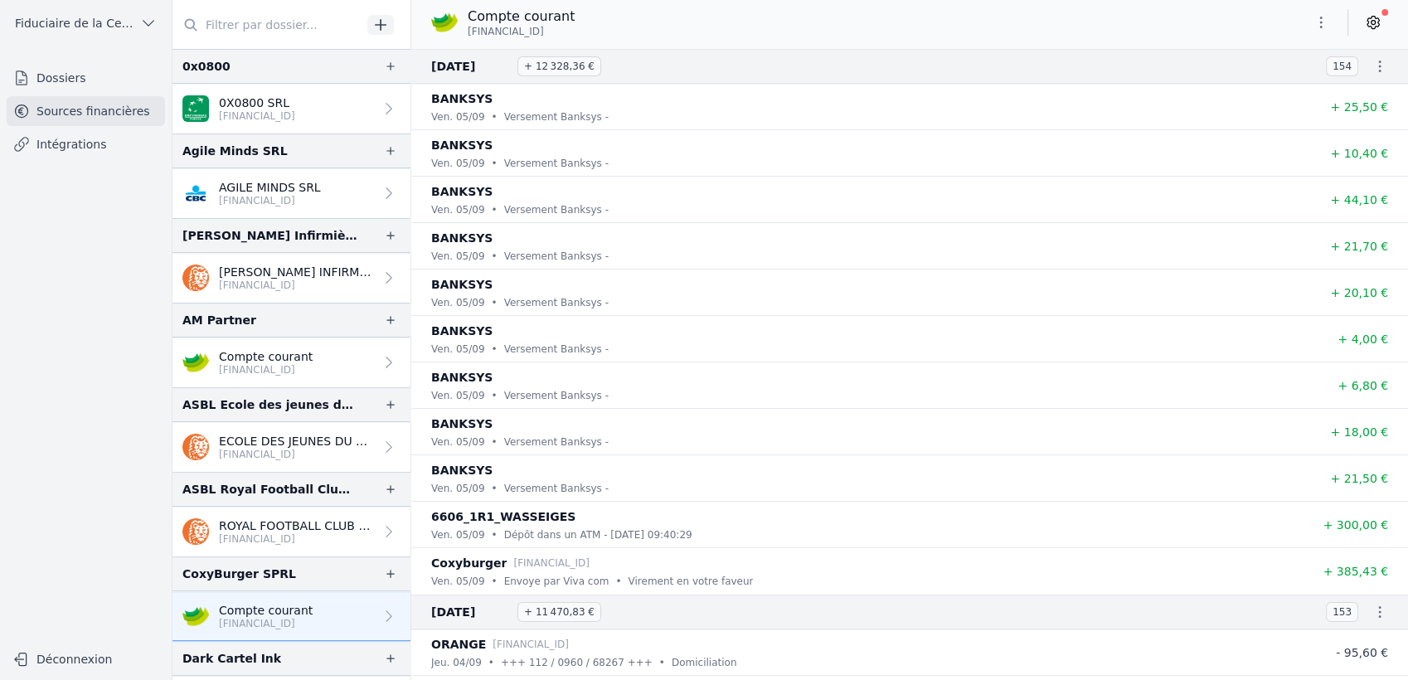 This screenshot has height=680, width=1408. Describe the element at coordinates (196, 109) in the screenshot. I see `img: BNP_BE_BUSINESS_GEBABEBB.png` at that location.